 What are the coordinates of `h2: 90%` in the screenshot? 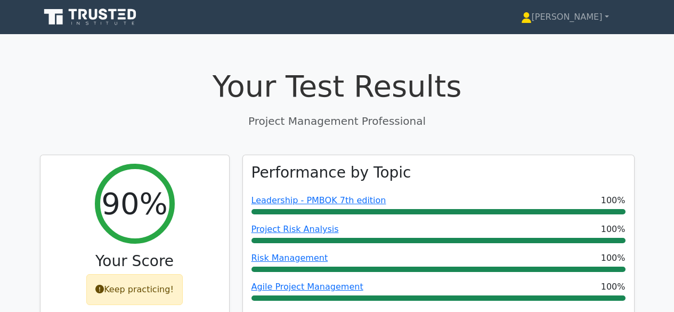 It's located at (134, 203).